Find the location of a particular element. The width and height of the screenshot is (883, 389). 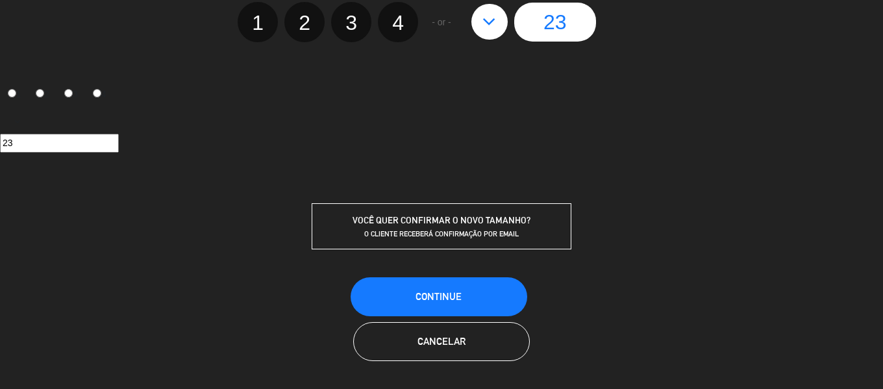

span: O CLIENTE RECEBERÁ CONFIRMAÇÃO POR EMAIL is located at coordinates (442, 234).